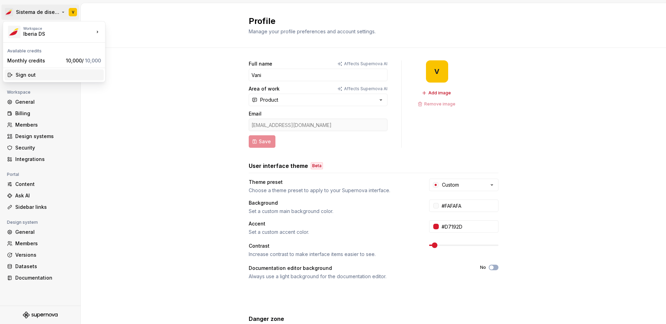 The image size is (666, 324). Describe the element at coordinates (14, 32) in the screenshot. I see `img: 55604660-494d-44a9-beb2-692398e9940a.png` at that location.